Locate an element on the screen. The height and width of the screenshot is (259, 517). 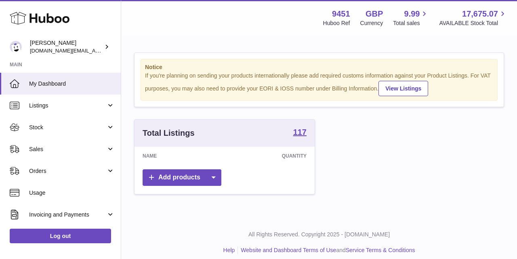
a: 9.99 Total sales is located at coordinates (411, 18).